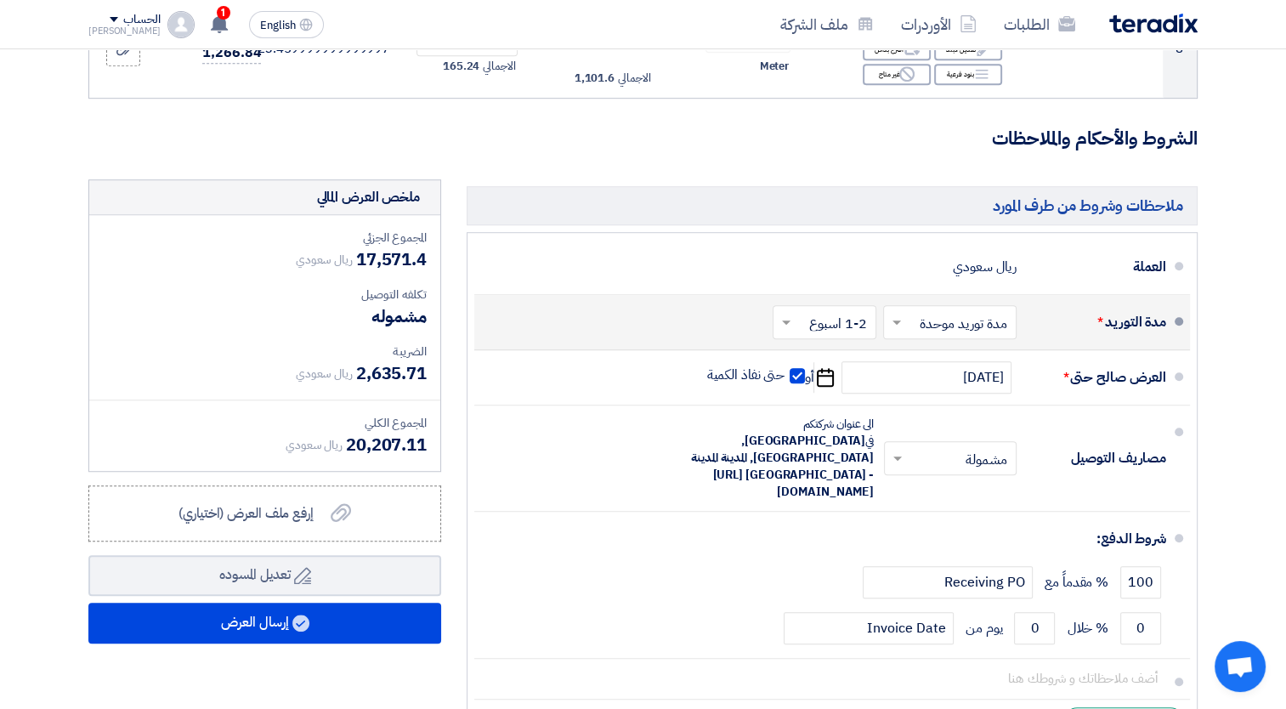  I want to click on span: أو, so click(809, 377).